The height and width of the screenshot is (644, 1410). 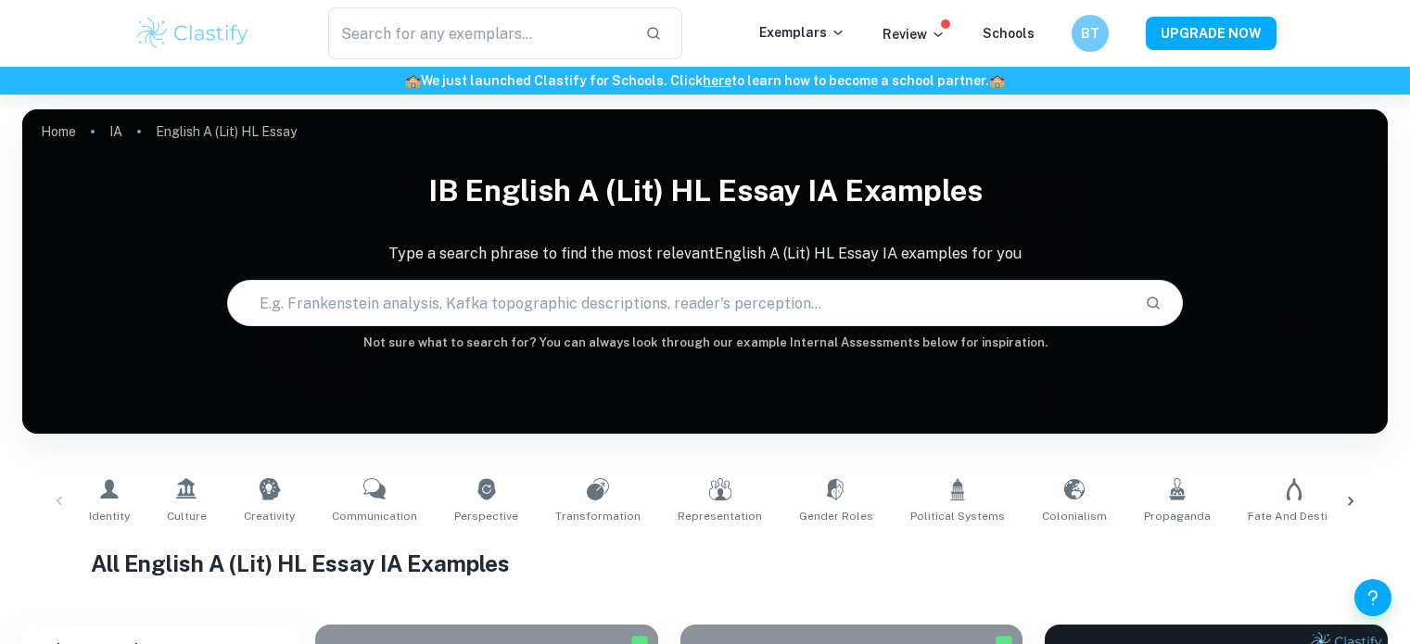 I want to click on a: Clastify logo, so click(x=193, y=33).